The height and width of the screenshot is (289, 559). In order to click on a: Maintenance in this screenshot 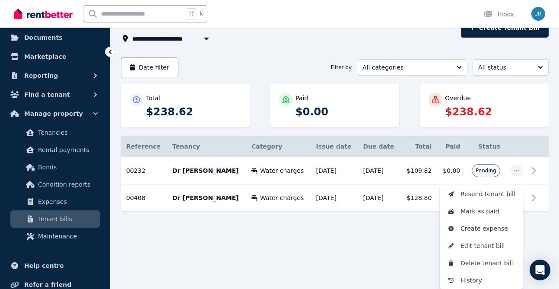, I will do `click(55, 236)`.